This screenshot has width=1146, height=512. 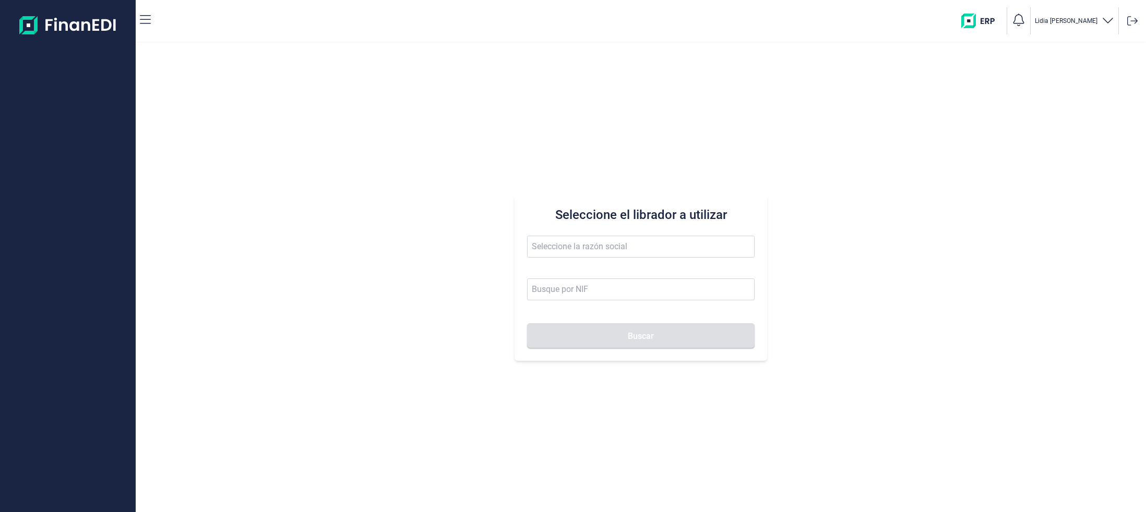 What do you see at coordinates (68, 25) in the screenshot?
I see `img: Logo de aplicación` at bounding box center [68, 25].